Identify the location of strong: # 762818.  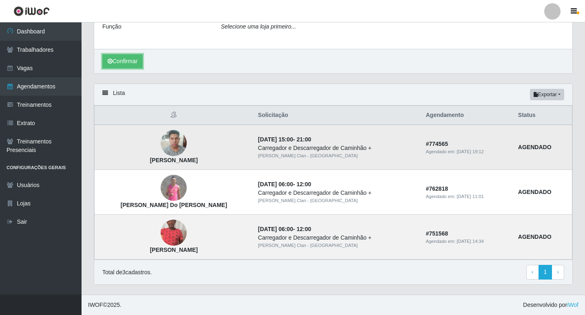
(436, 189).